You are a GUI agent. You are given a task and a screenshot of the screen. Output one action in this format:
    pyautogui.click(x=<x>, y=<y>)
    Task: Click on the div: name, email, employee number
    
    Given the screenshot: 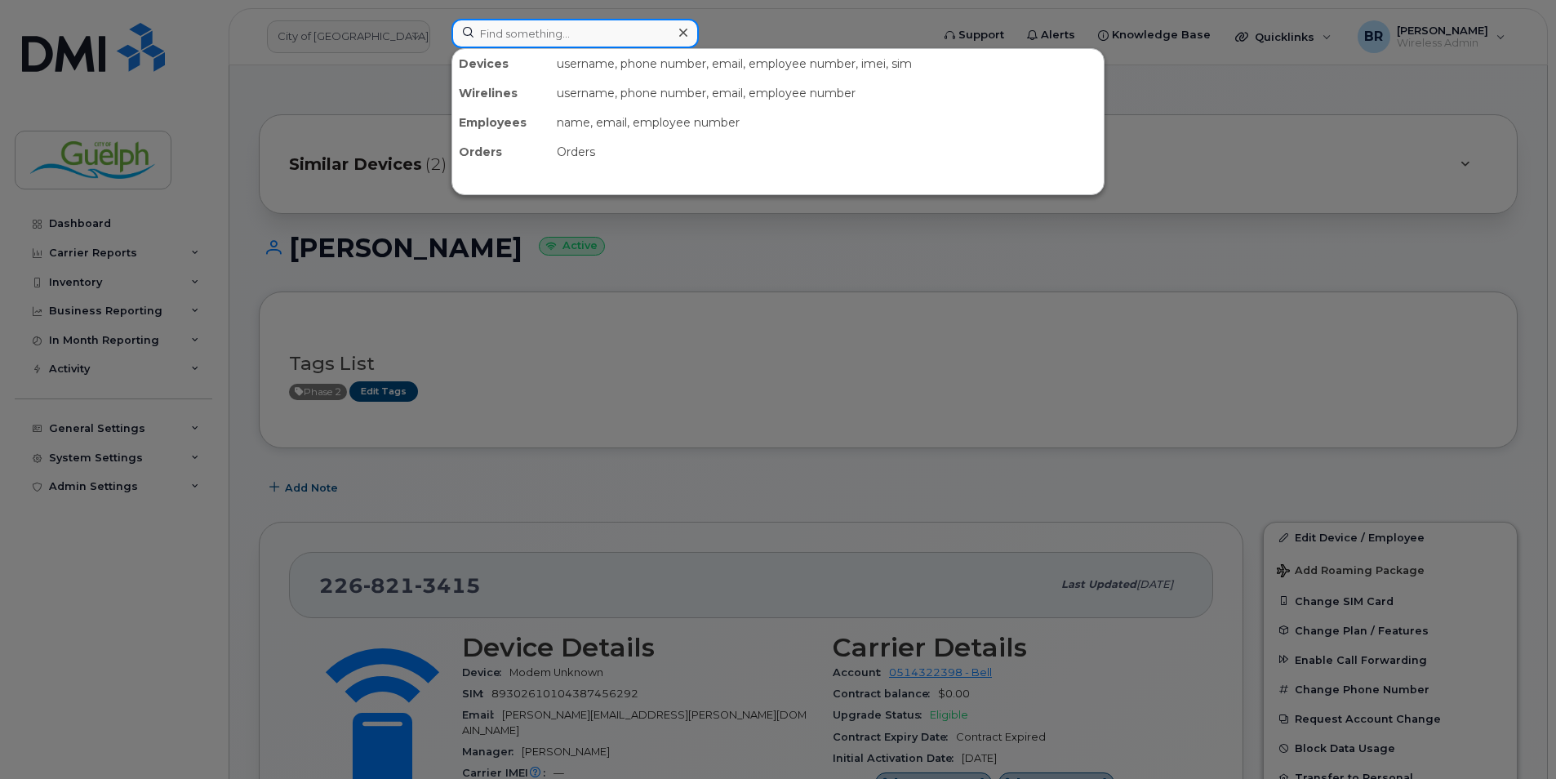 What is the action you would take?
    pyautogui.click(x=827, y=122)
    